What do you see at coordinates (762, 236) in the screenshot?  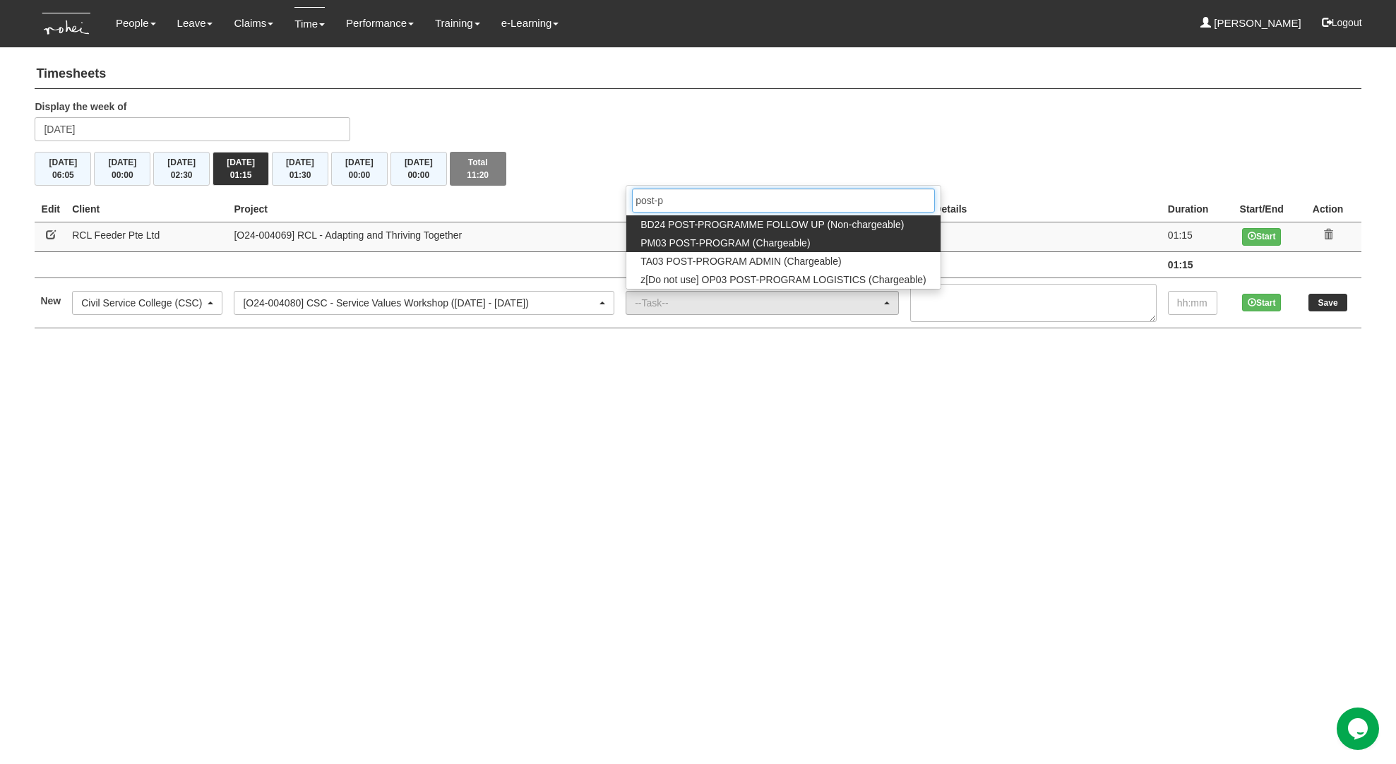 I see `td: PM02 PROGRAM DAY (Chargeable)` at bounding box center [762, 236].